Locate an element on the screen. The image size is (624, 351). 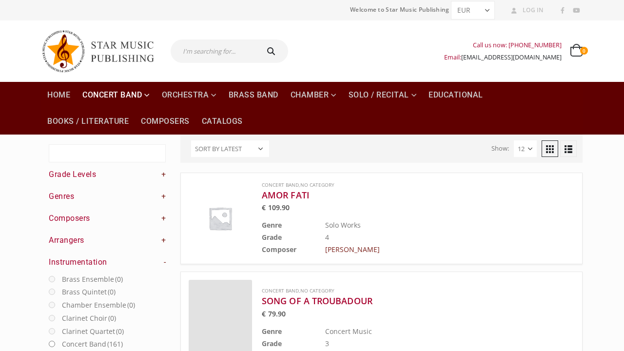
td: Concert Music is located at coordinates (425, 331).